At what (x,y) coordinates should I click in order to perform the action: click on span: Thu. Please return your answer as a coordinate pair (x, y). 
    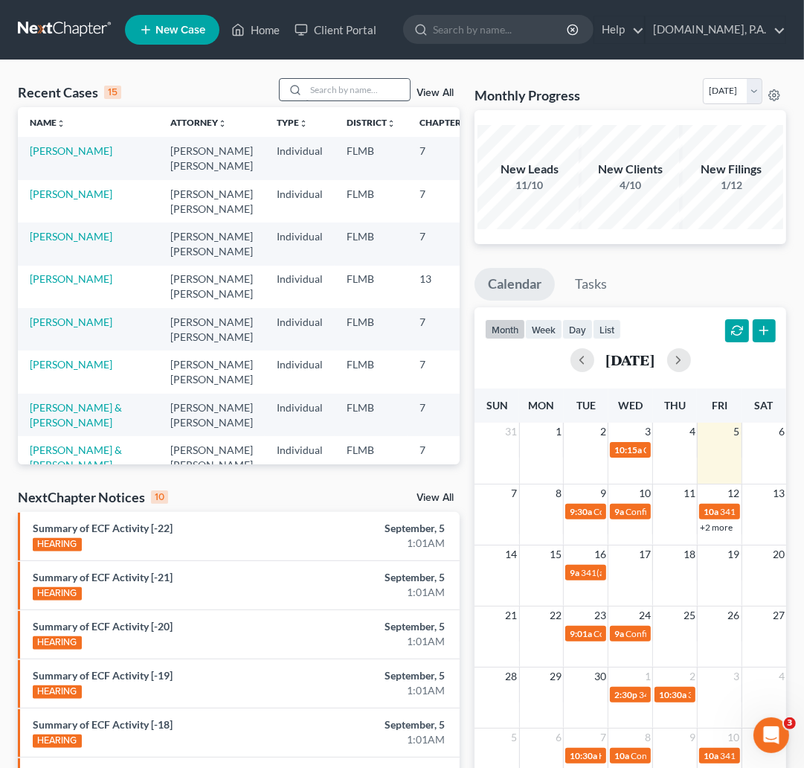
    Looking at the image, I should click on (675, 405).